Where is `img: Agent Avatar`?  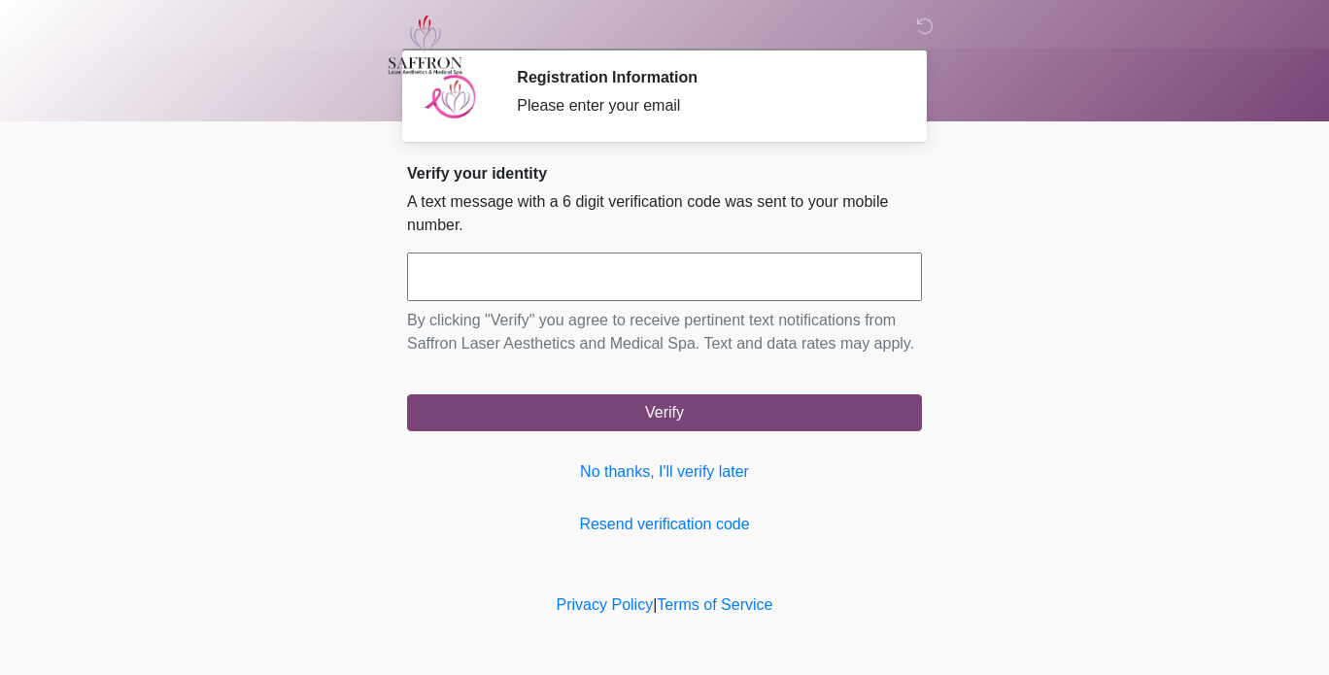
img: Agent Avatar is located at coordinates (451, 97).